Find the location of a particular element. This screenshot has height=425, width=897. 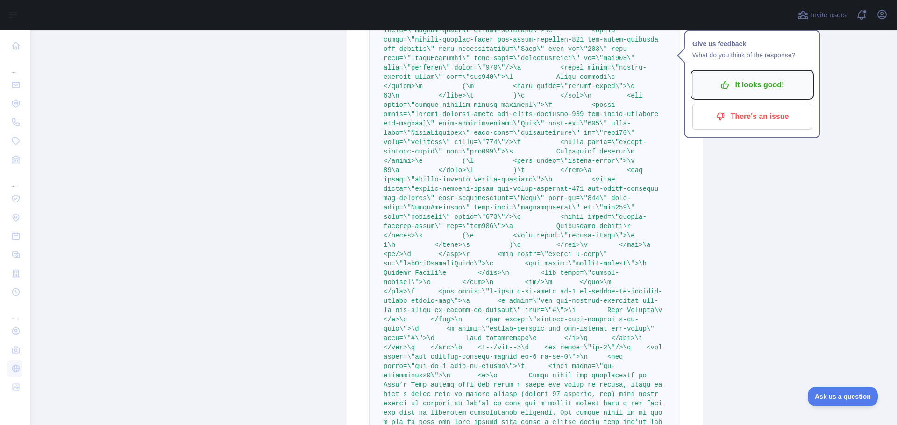

button: There's an issue is located at coordinates (752, 117).